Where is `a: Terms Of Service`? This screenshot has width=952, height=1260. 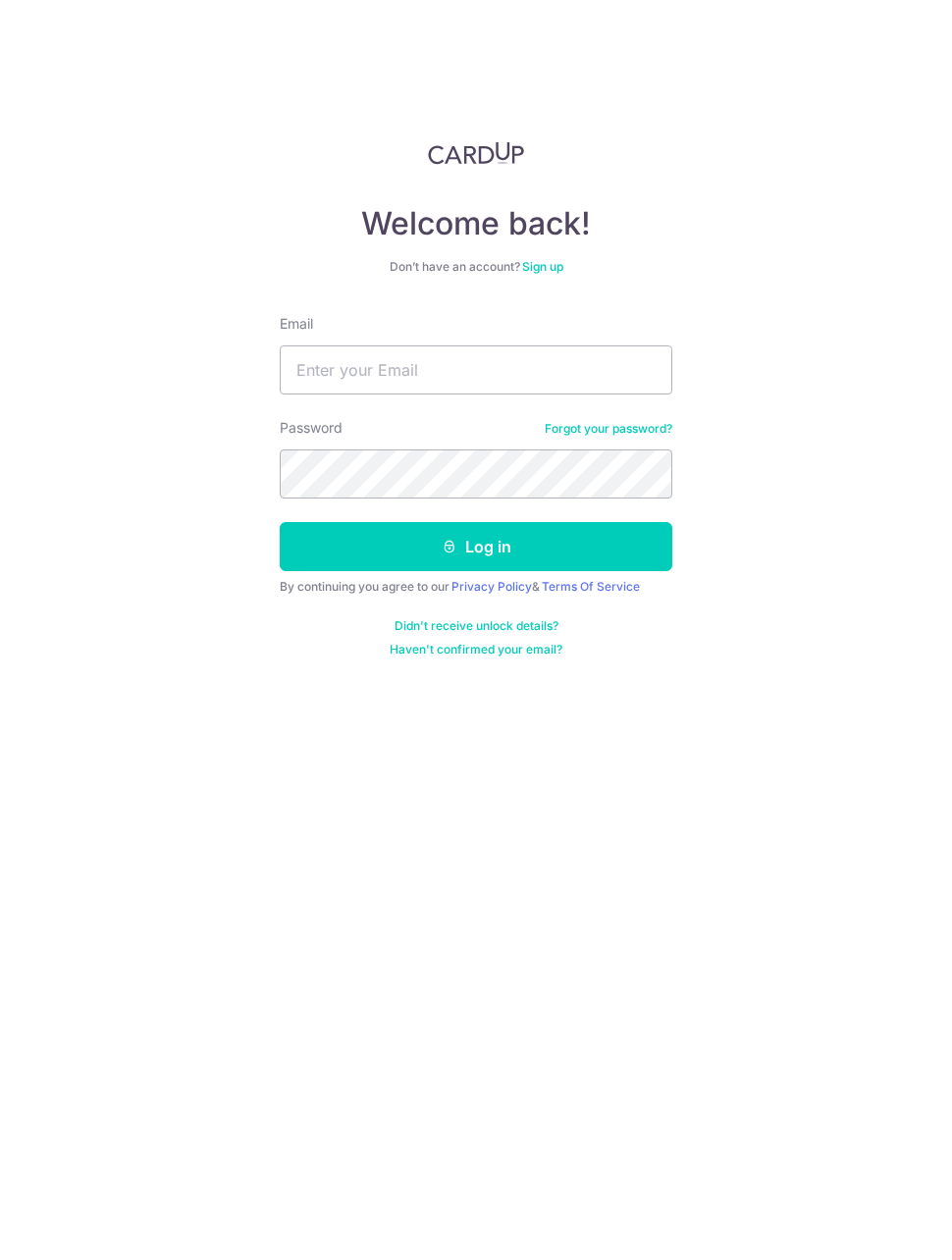 a: Terms Of Service is located at coordinates (591, 586).